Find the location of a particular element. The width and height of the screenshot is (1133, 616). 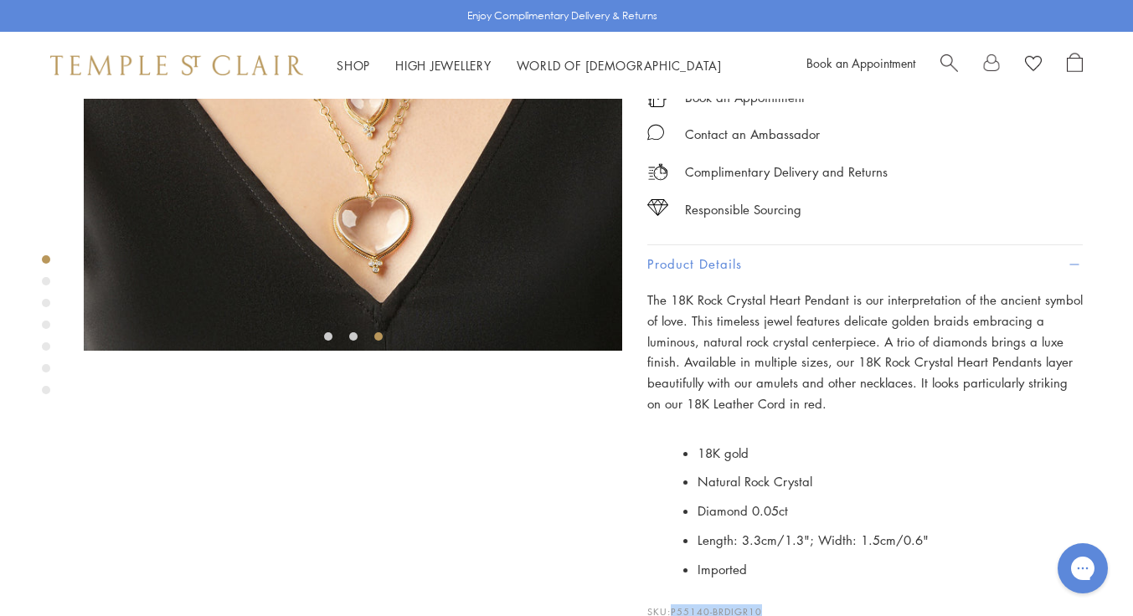

span: Diamond 0.05ct is located at coordinates (743, 511).